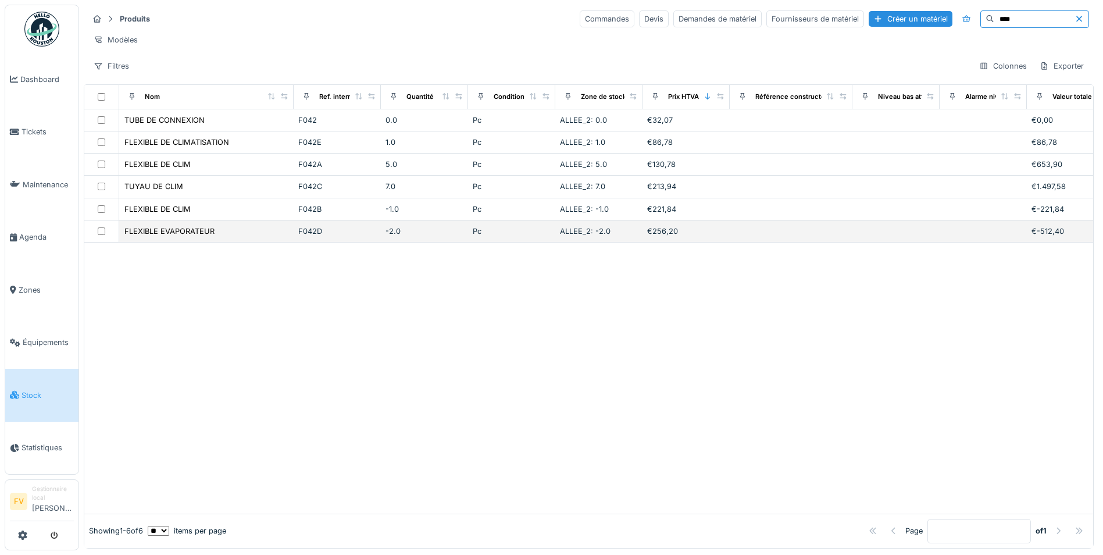  Describe the element at coordinates (48, 447) in the screenshot. I see `span: Statistiques` at that location.